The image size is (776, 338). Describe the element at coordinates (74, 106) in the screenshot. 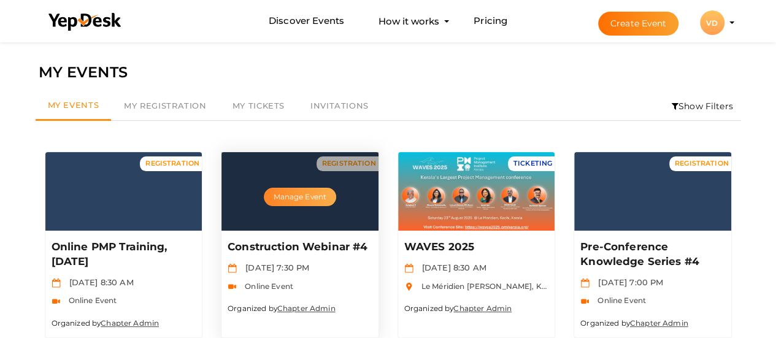

I see `a: My Events` at that location.